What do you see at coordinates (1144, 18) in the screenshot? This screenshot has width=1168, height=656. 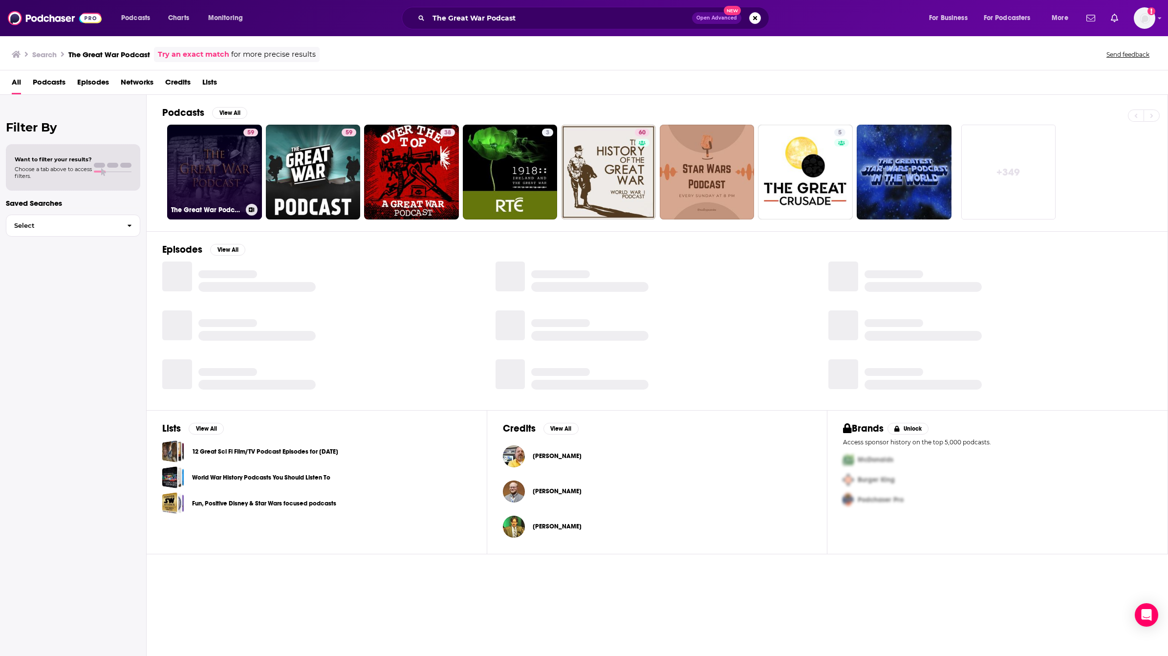 I see `span: Logged in as evest` at bounding box center [1144, 18].